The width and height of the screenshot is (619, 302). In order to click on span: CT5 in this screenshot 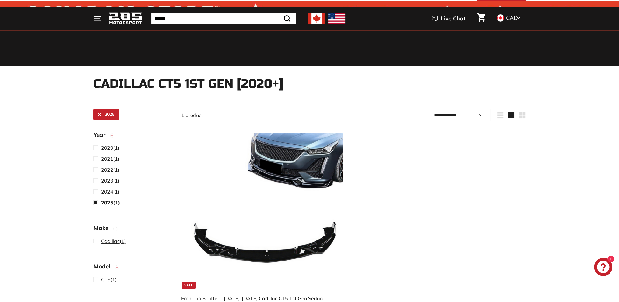, I will do `click(106, 279)`.